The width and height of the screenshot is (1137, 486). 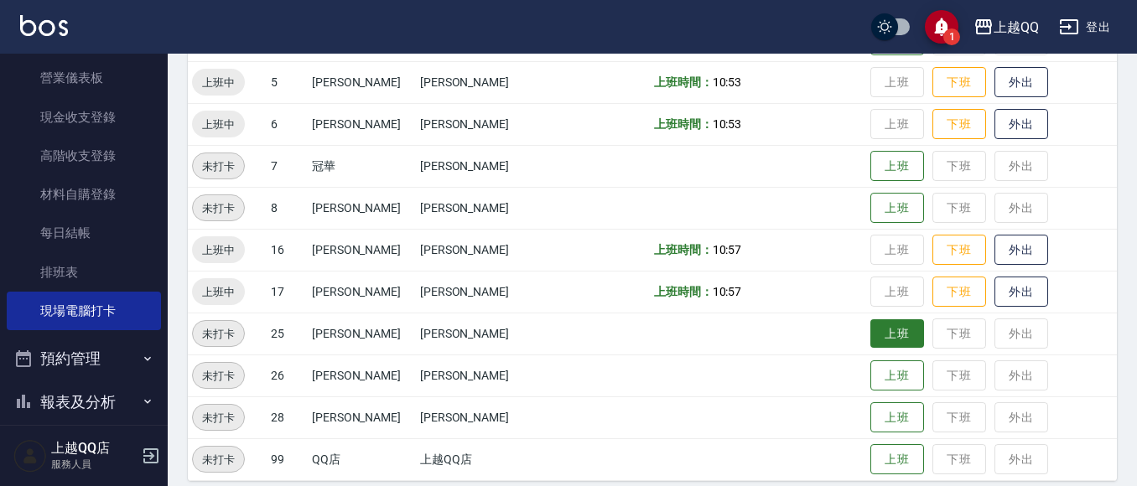 What do you see at coordinates (94, 464) in the screenshot?
I see `p: 服務人員` at bounding box center [94, 464].